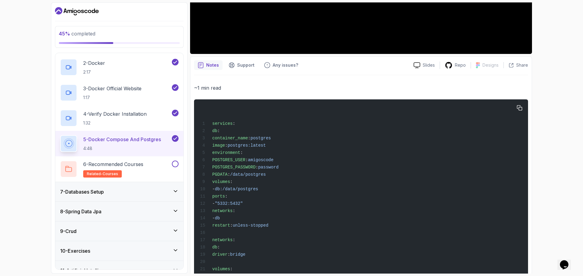  Describe the element at coordinates (455, 65) in the screenshot. I see `a: Repo` at that location.